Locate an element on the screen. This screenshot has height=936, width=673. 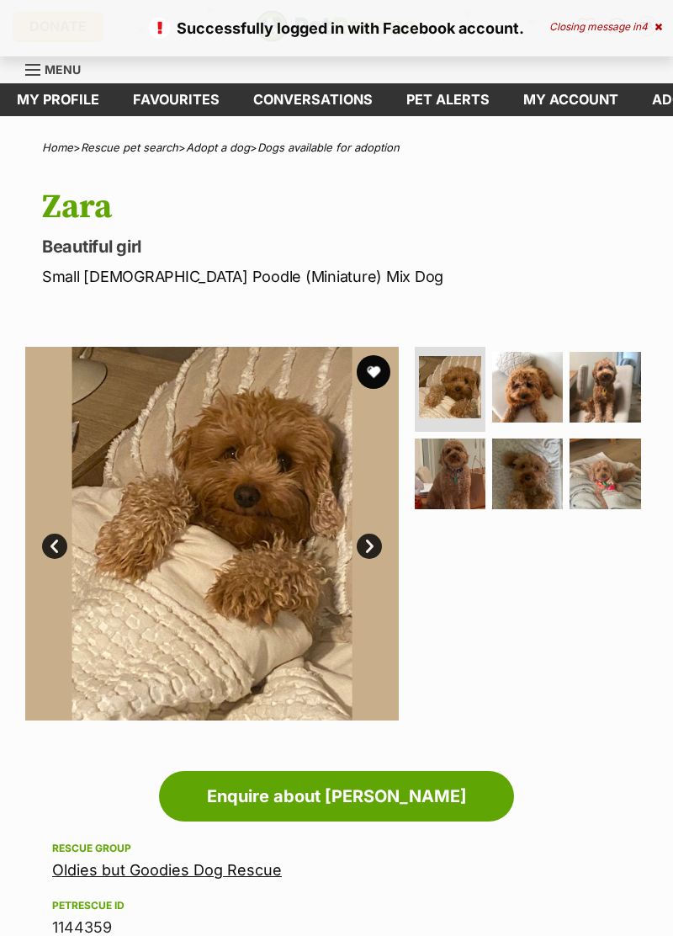
a: Home is located at coordinates (57, 147).